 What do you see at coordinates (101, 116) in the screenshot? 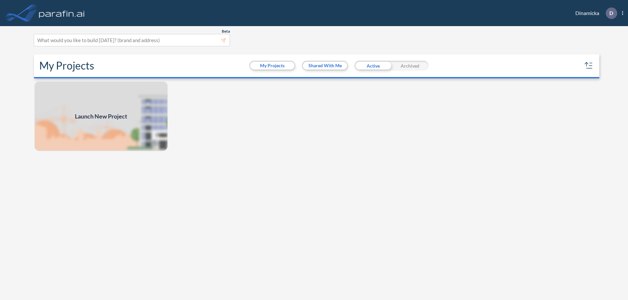
I see `img: add` at bounding box center [101, 116].